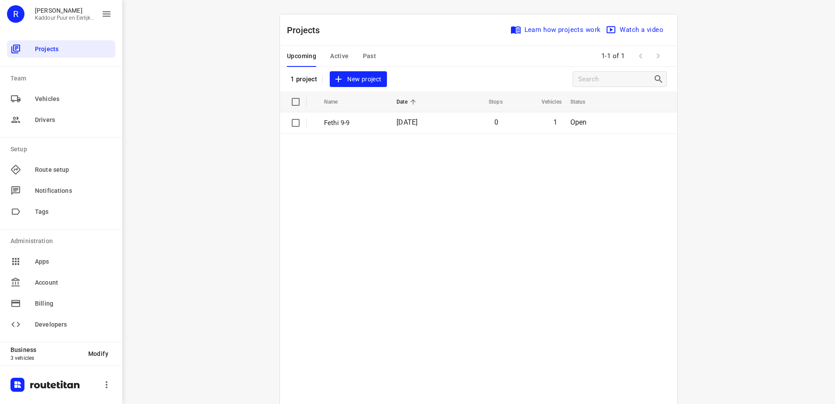 The image size is (835, 404). I want to click on div: Route setup, so click(61, 170).